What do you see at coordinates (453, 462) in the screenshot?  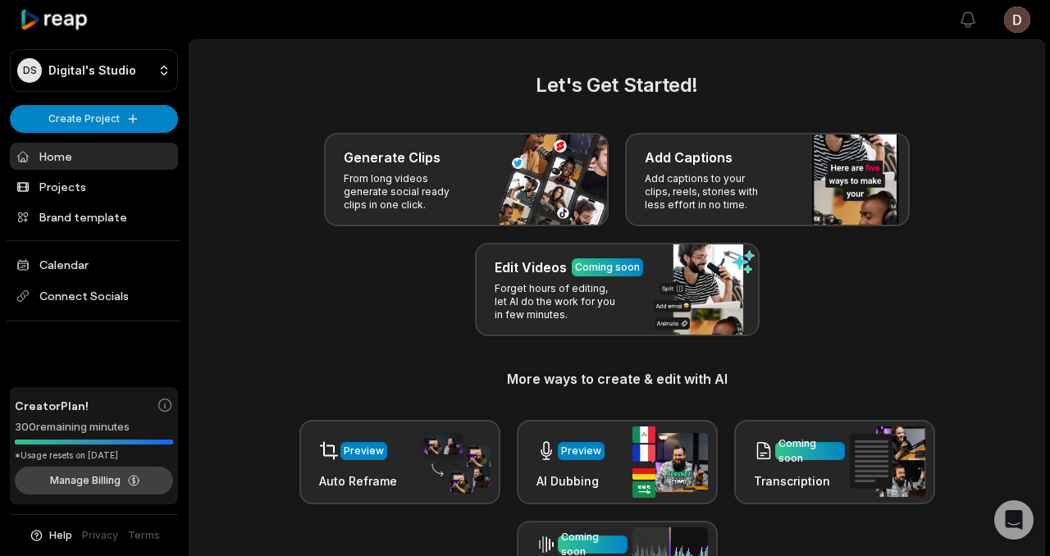 I see `img: auto_reframe.png` at bounding box center [453, 462].